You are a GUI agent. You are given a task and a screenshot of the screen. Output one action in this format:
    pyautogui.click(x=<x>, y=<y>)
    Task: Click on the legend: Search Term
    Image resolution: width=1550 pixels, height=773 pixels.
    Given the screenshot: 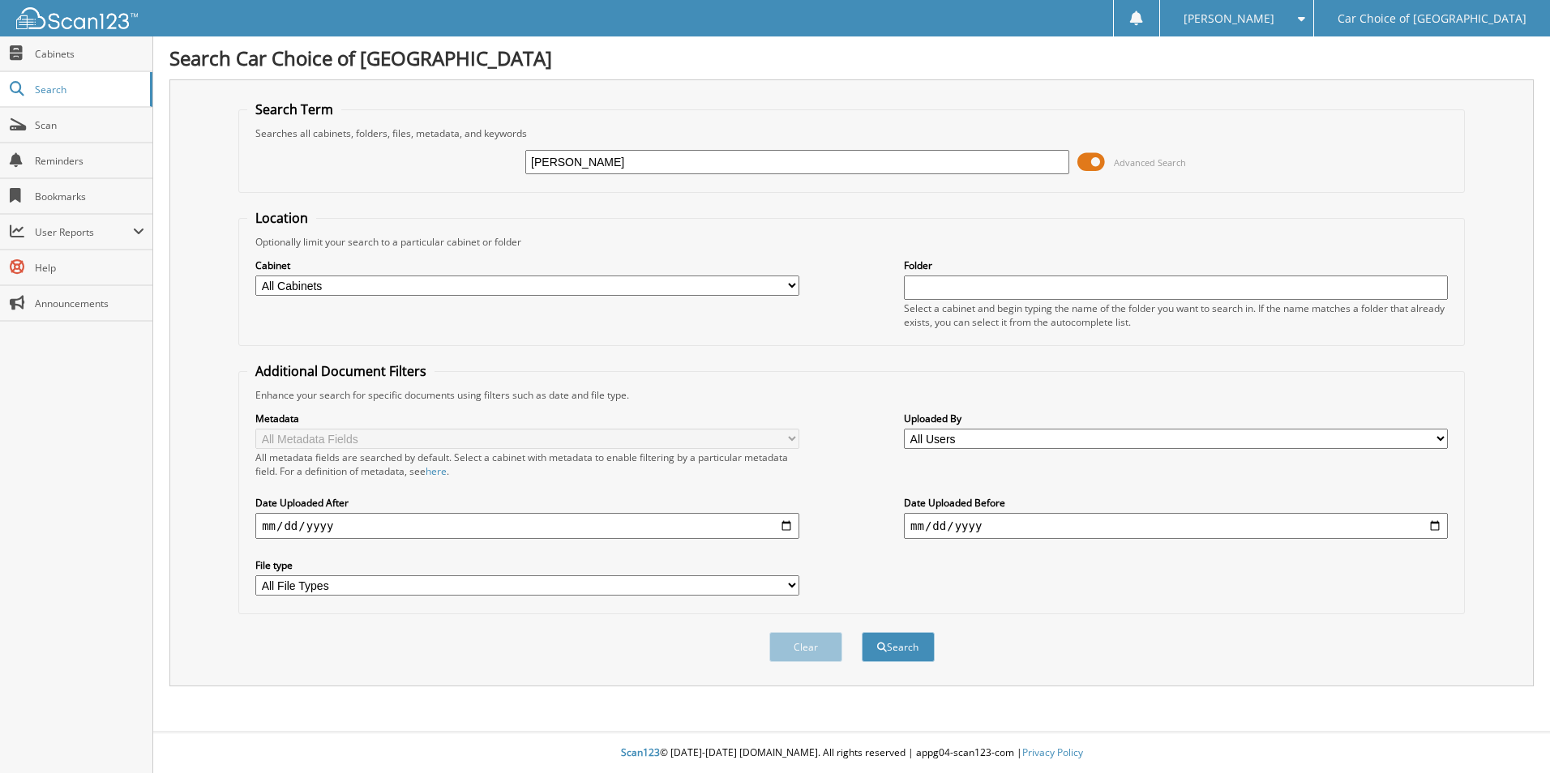 What is the action you would take?
    pyautogui.click(x=294, y=109)
    